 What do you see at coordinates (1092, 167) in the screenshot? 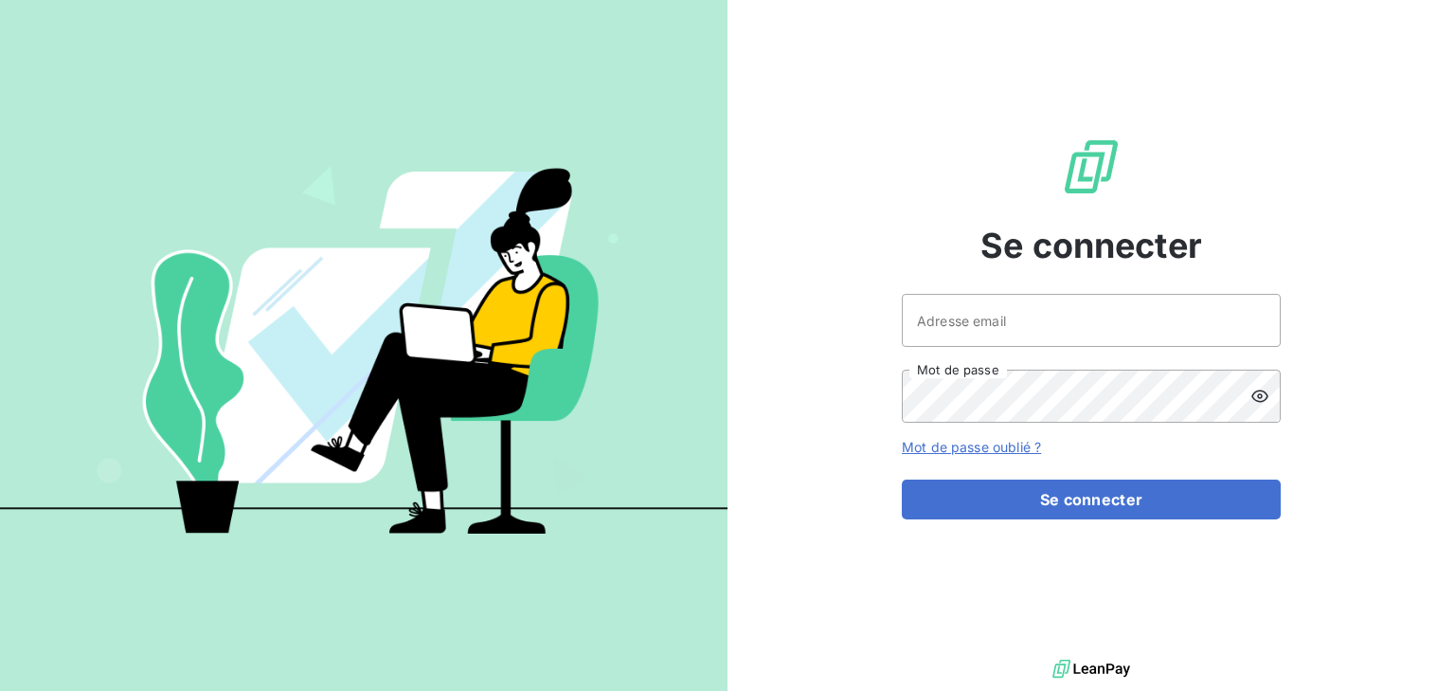
I see `img: Logo LeanPay` at bounding box center [1092, 167].